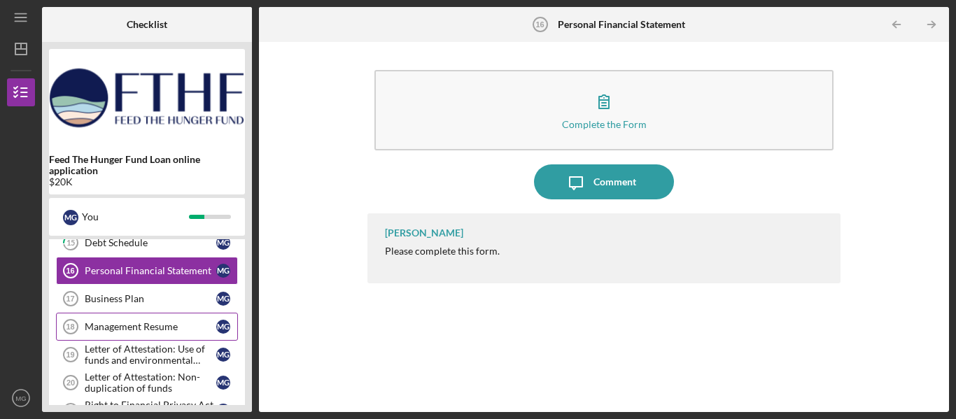 This screenshot has height=419, width=956. What do you see at coordinates (147, 327) in the screenshot?
I see `a: 18Management ResumeMG` at bounding box center [147, 327].